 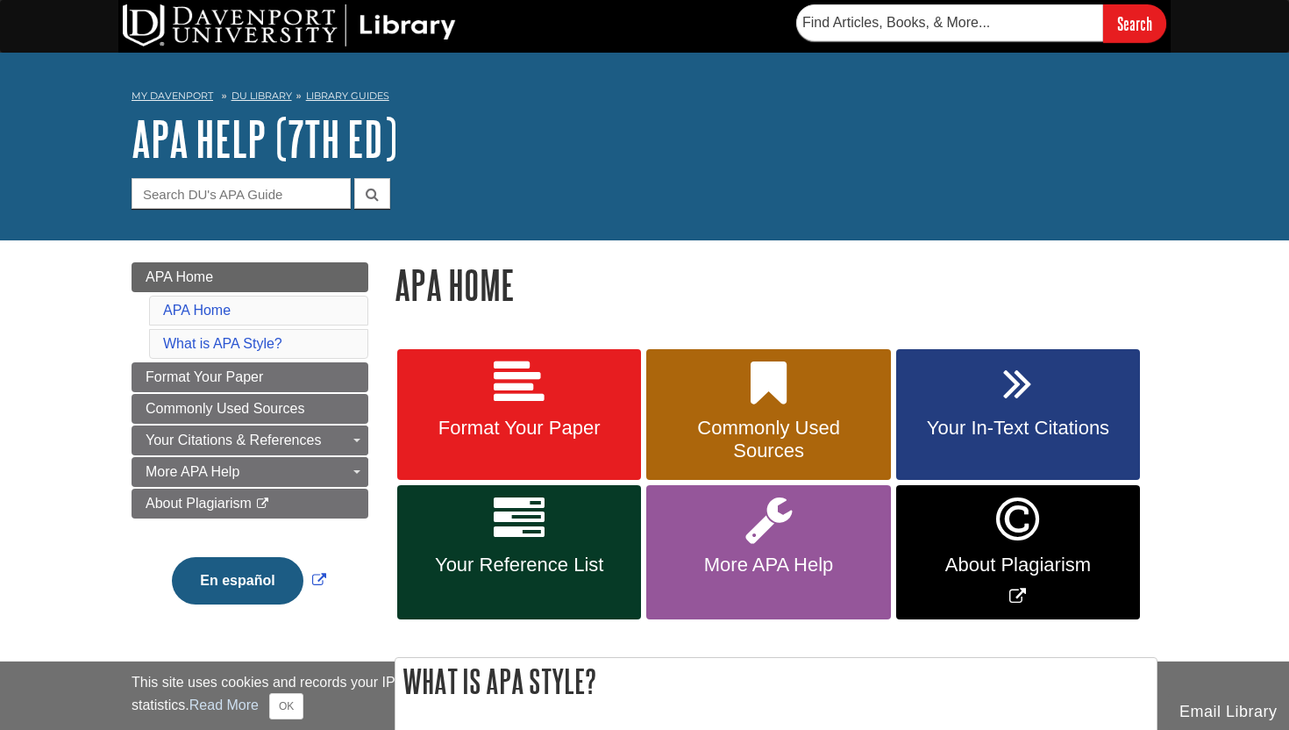 I want to click on div: This site uses cookies and records your IP address for usage statistics. Additionally, we use Goo..., so click(x=645, y=695).